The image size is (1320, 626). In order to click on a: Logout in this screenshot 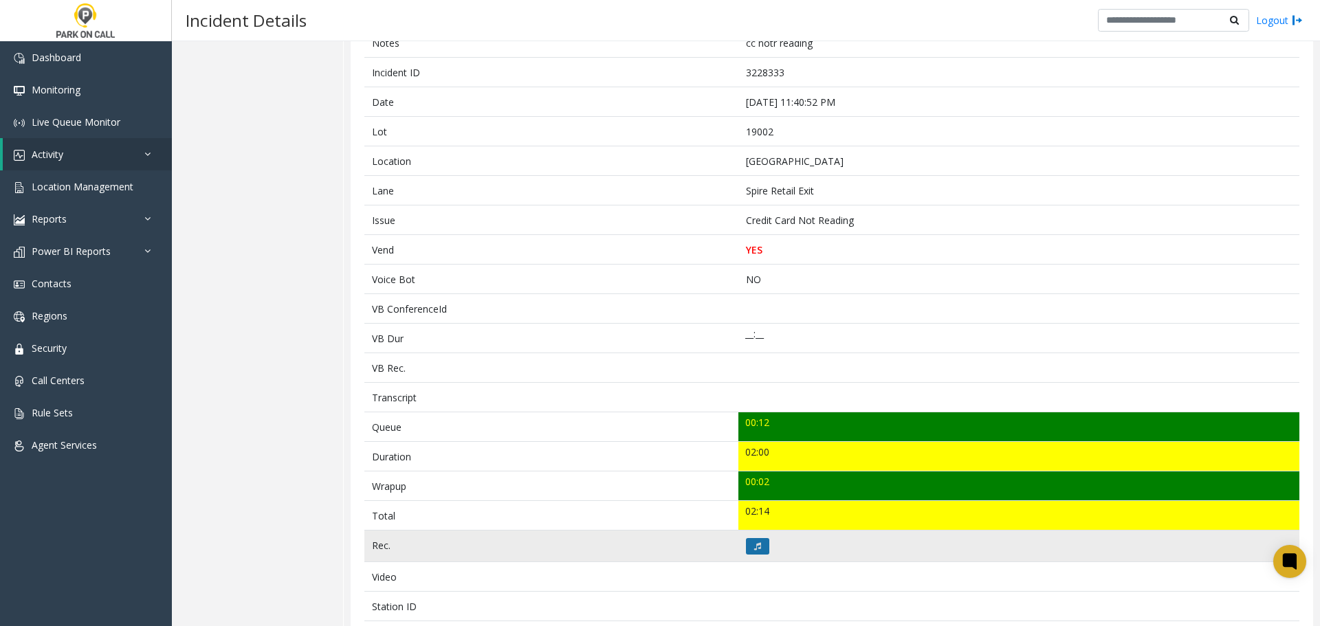, I will do `click(1279, 20)`.